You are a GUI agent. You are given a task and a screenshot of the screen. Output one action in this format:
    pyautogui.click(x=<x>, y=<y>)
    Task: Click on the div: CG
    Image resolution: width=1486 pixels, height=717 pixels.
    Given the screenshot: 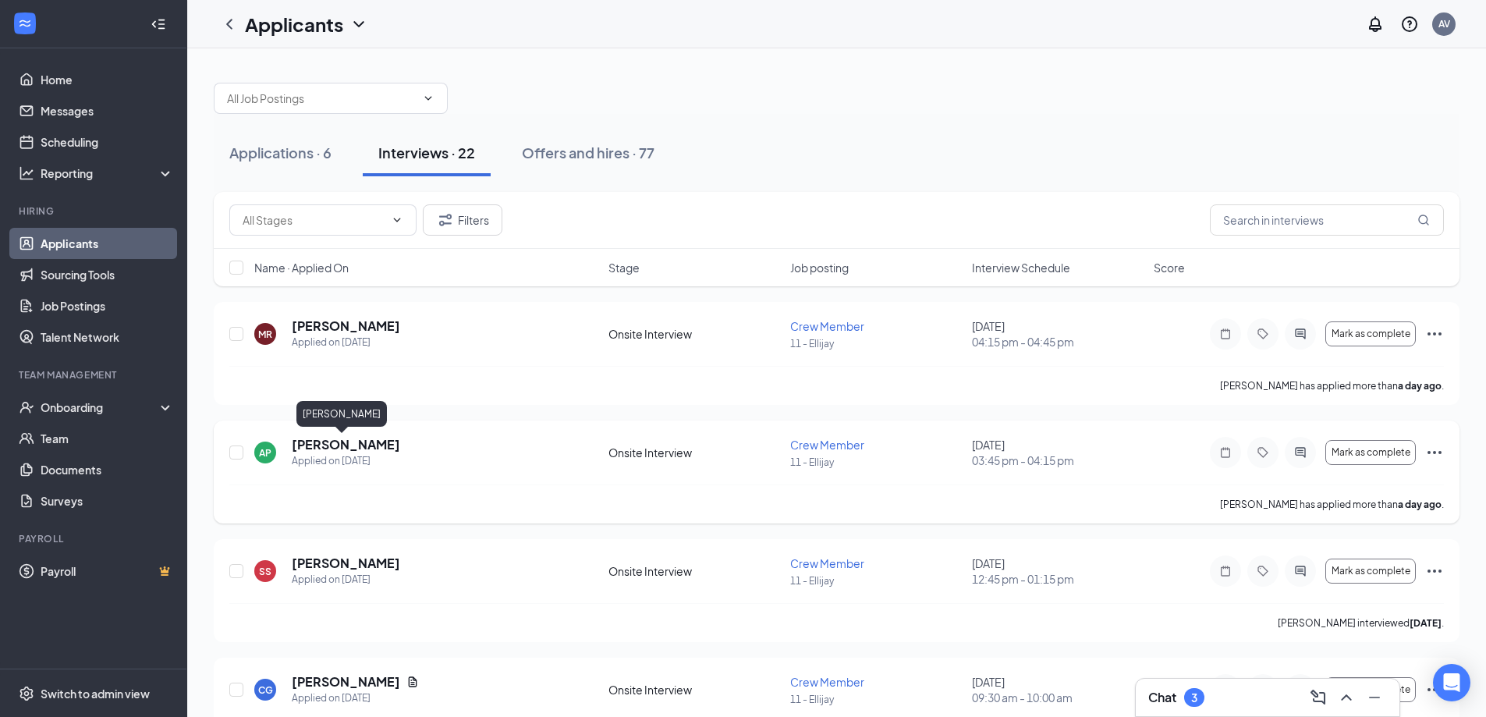 What is the action you would take?
    pyautogui.click(x=265, y=690)
    